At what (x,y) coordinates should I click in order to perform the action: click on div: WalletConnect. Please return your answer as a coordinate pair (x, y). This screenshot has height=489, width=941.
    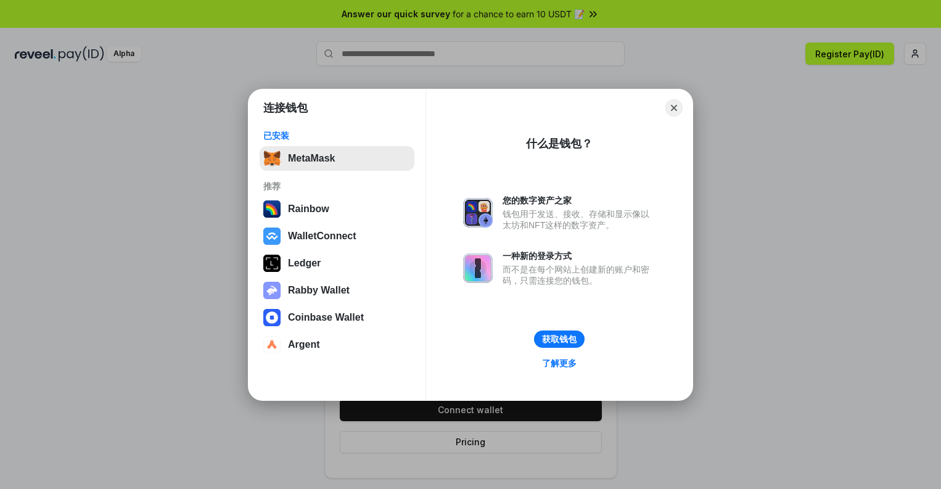
    Looking at the image, I should click on (322, 236).